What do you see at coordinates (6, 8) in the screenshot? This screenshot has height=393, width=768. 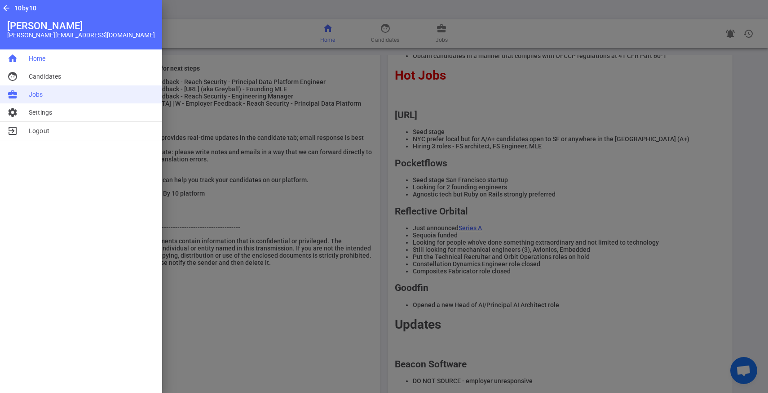 I see `span: arrow_back` at bounding box center [6, 8].